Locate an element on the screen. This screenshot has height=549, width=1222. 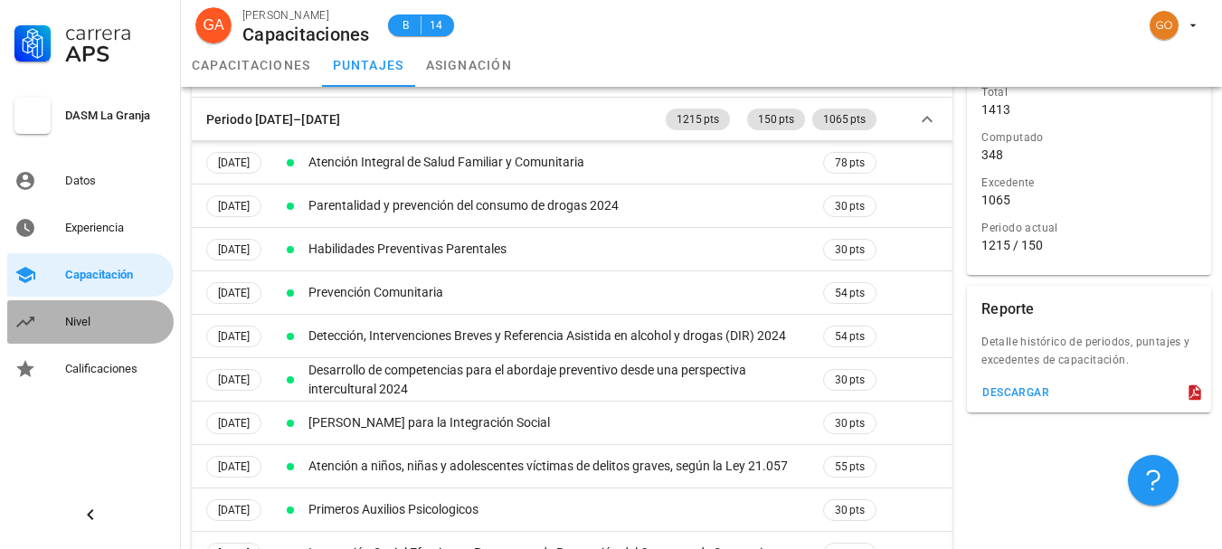
div: Reporte is located at coordinates (1008, 309).